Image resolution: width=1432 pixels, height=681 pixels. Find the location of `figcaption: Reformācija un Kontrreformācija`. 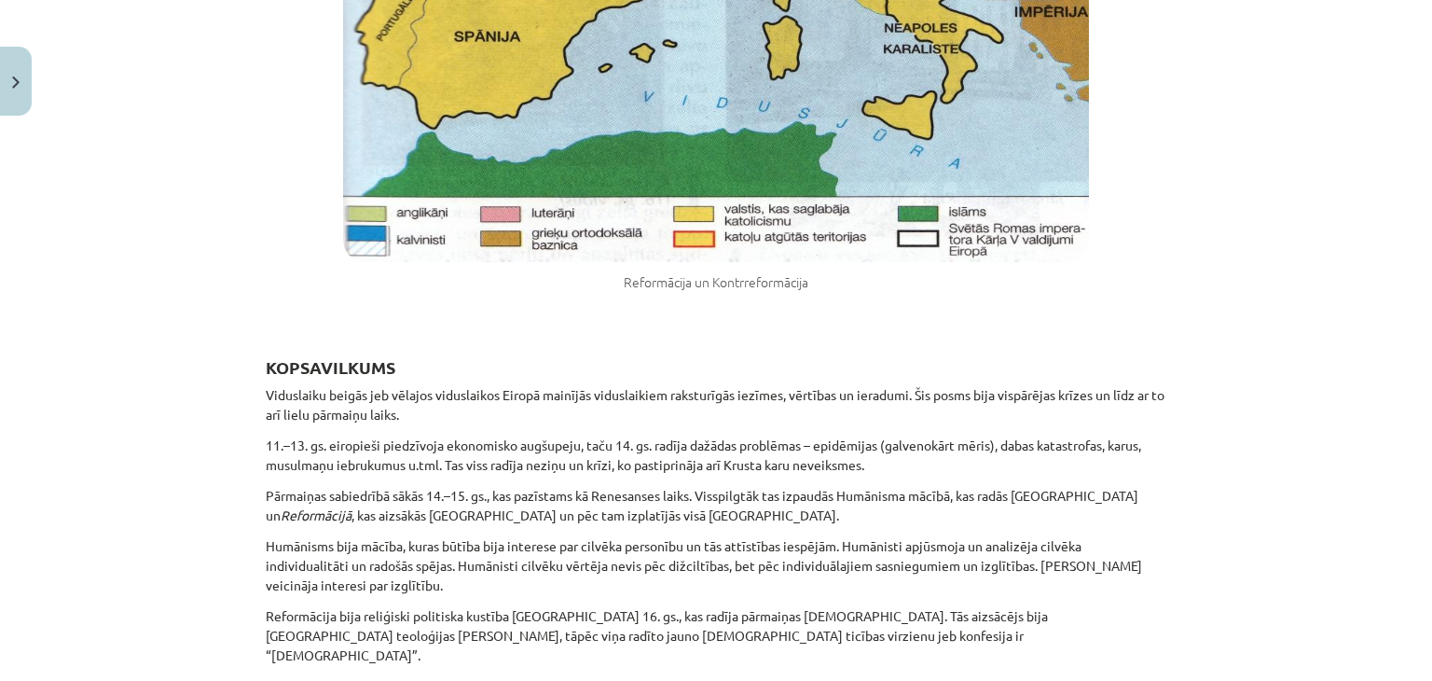

figcaption: Reformācija un Kontrreformācija is located at coordinates (716, 282).